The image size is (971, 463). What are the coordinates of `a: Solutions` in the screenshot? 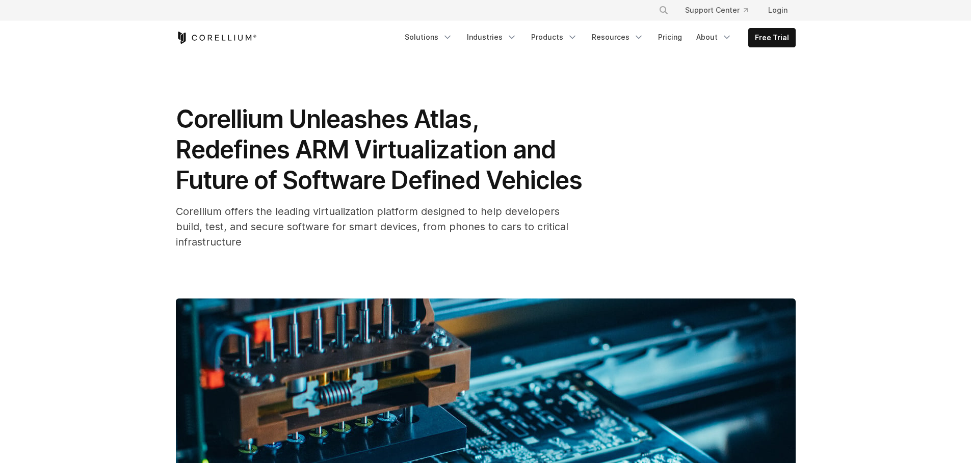 It's located at (429, 37).